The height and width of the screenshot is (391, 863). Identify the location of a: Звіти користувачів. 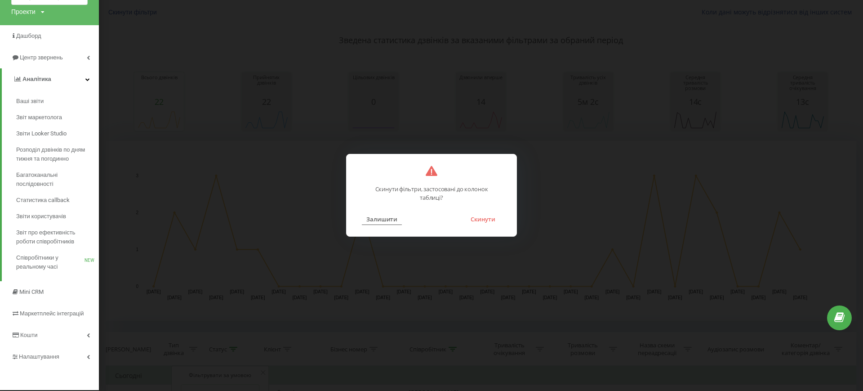
(58, 216).